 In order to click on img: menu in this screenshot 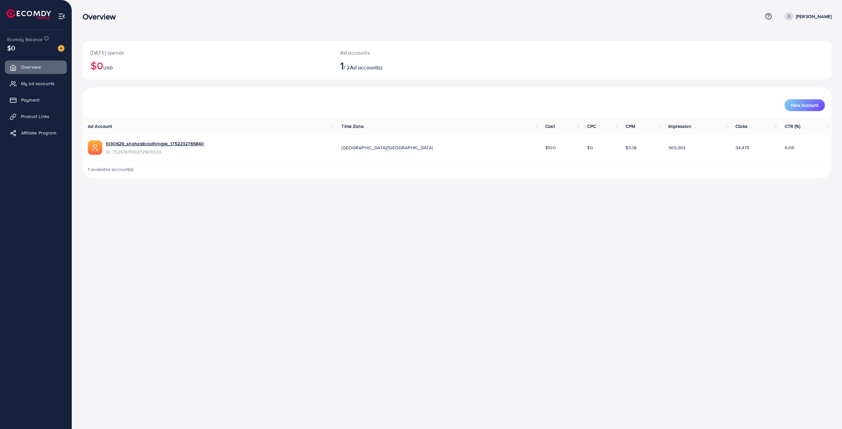, I will do `click(61, 16)`.